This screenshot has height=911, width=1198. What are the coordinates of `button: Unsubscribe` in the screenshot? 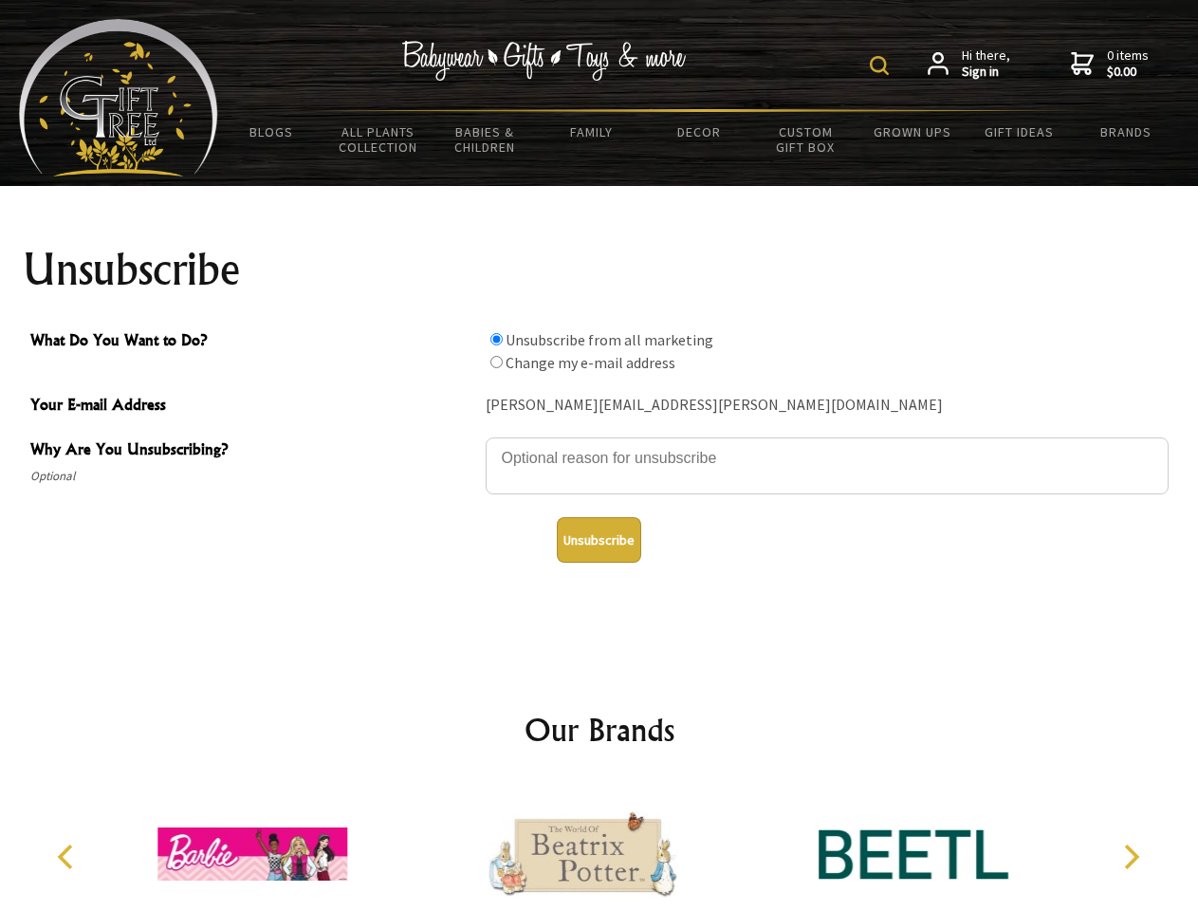 It's located at (598, 540).